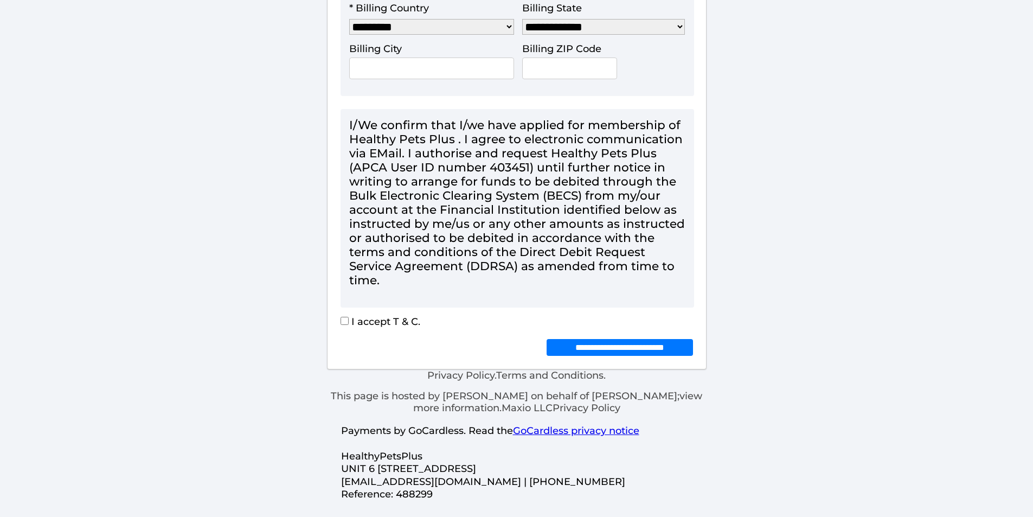 The width and height of the screenshot is (1033, 517). Describe the element at coordinates (552, 8) in the screenshot. I see `label: Billing State` at that location.